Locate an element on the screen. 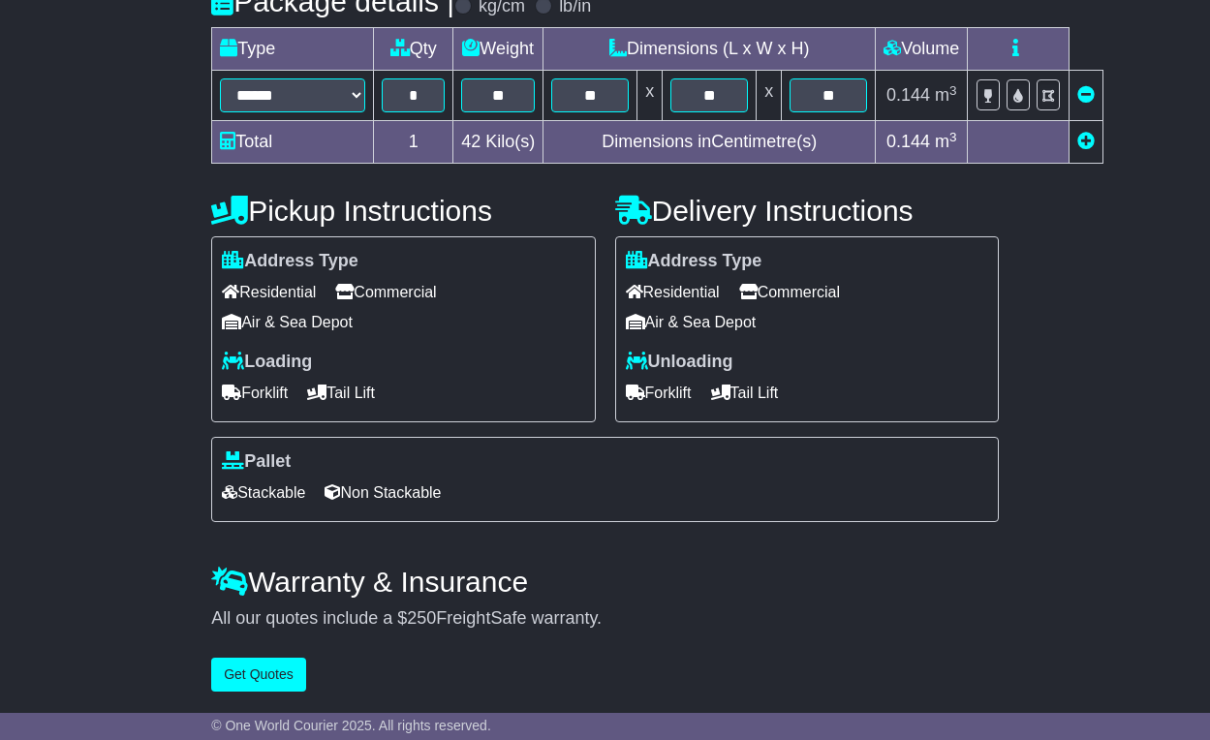  label: Unloading is located at coordinates (679, 362).